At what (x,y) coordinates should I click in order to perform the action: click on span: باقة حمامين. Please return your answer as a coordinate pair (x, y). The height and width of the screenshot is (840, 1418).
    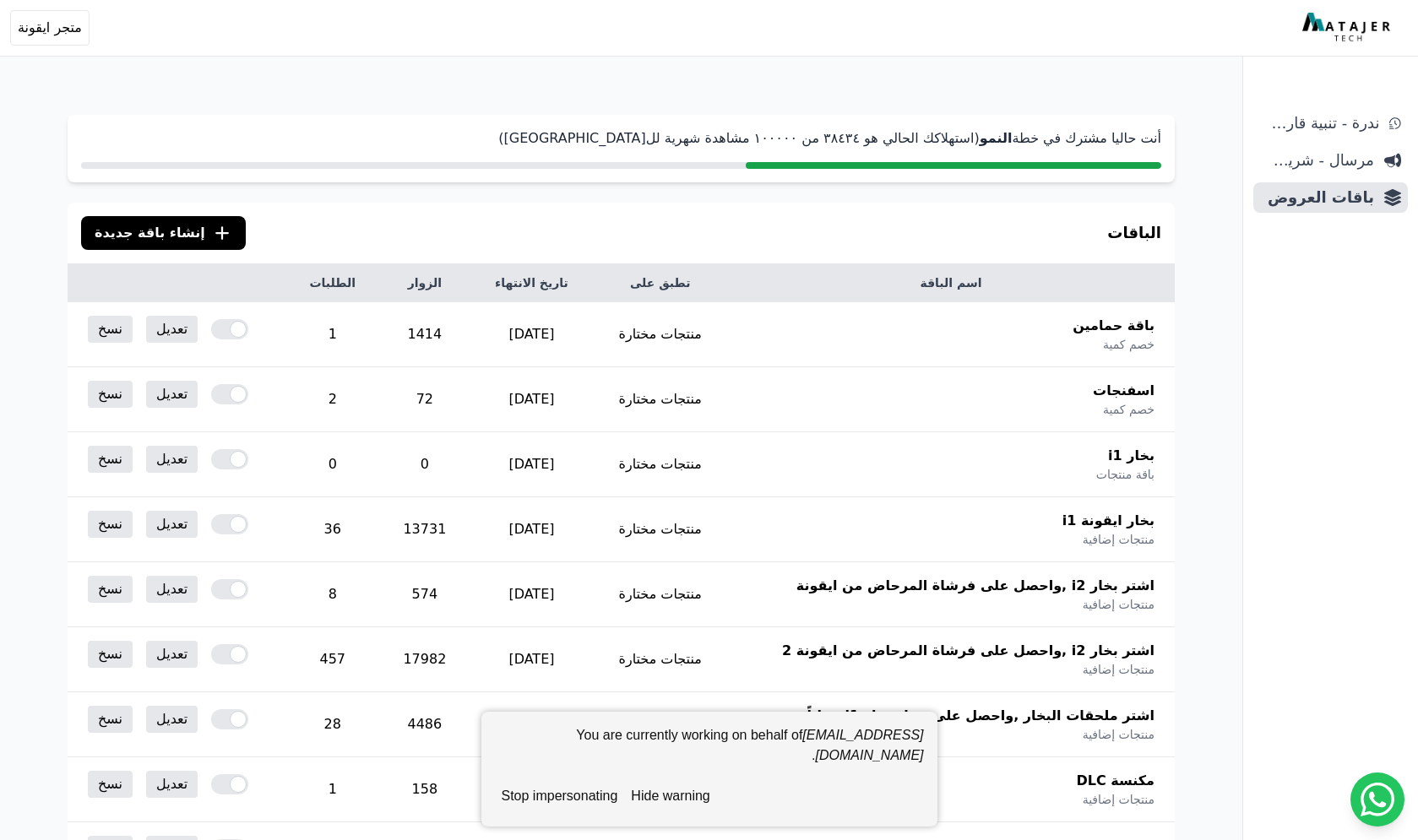
    Looking at the image, I should click on (1113, 326).